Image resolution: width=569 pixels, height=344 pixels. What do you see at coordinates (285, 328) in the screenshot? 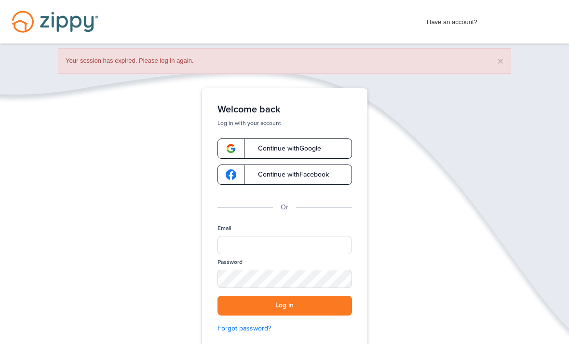
I see `a: Forgot password?` at bounding box center [285, 328].